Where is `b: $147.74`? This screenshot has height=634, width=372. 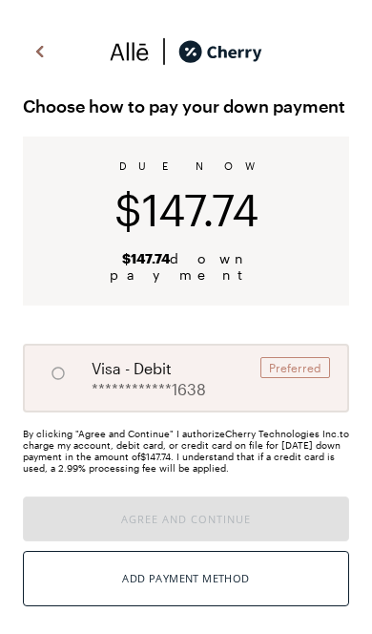
b: $147.74 is located at coordinates (146, 258).